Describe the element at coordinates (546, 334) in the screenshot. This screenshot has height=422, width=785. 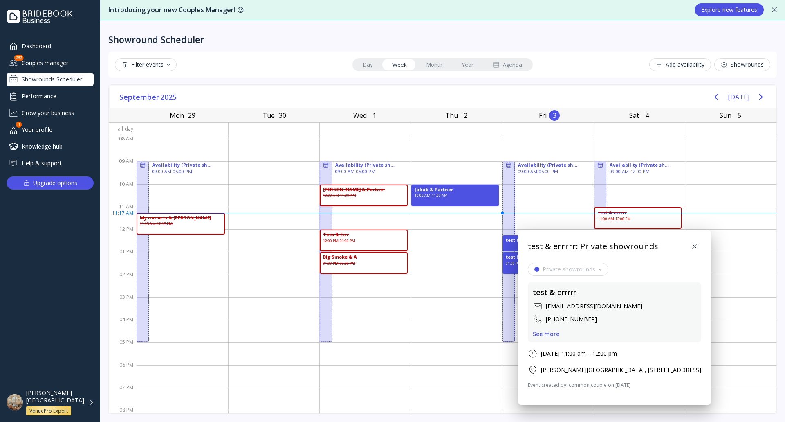
I see `button: See more` at that location.